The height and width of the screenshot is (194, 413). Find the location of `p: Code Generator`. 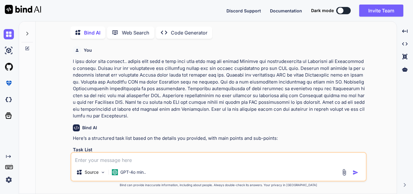

p: Code Generator is located at coordinates (189, 33).